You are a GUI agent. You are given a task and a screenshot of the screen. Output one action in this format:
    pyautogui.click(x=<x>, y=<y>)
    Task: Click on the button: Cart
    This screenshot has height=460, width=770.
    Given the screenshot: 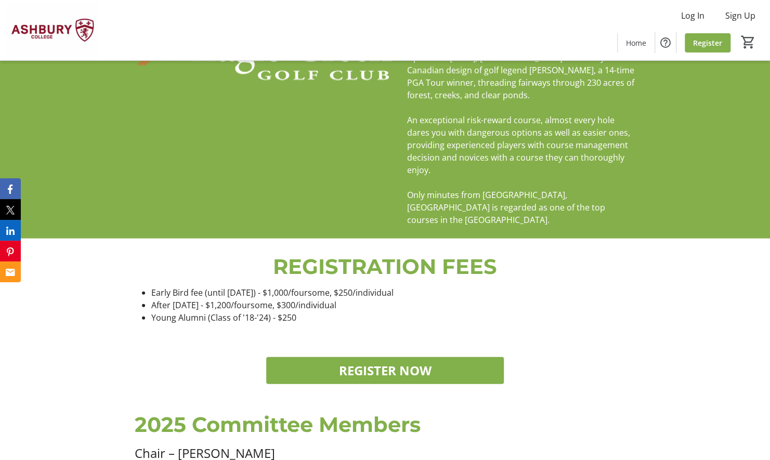 What is the action you would take?
    pyautogui.click(x=748, y=42)
    